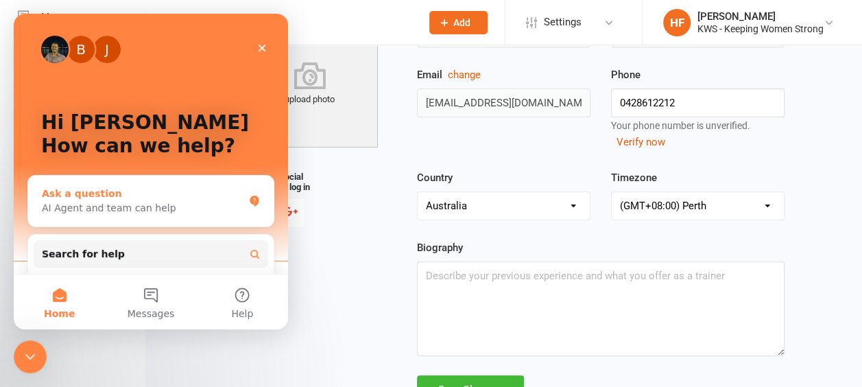 This screenshot has width=862, height=387. I want to click on label: Email, so click(503, 75).